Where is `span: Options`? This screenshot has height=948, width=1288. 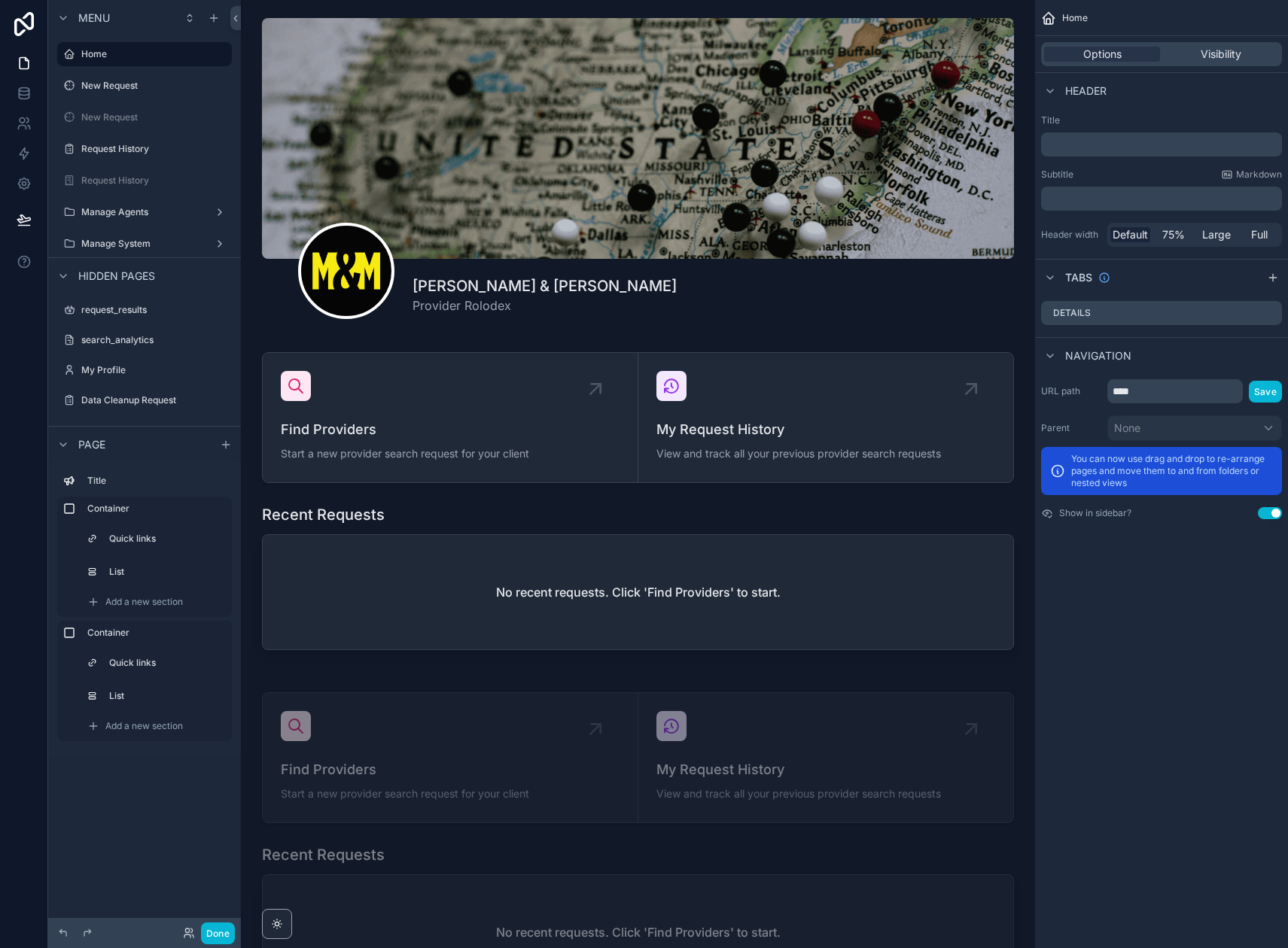 span: Options is located at coordinates (1102, 54).